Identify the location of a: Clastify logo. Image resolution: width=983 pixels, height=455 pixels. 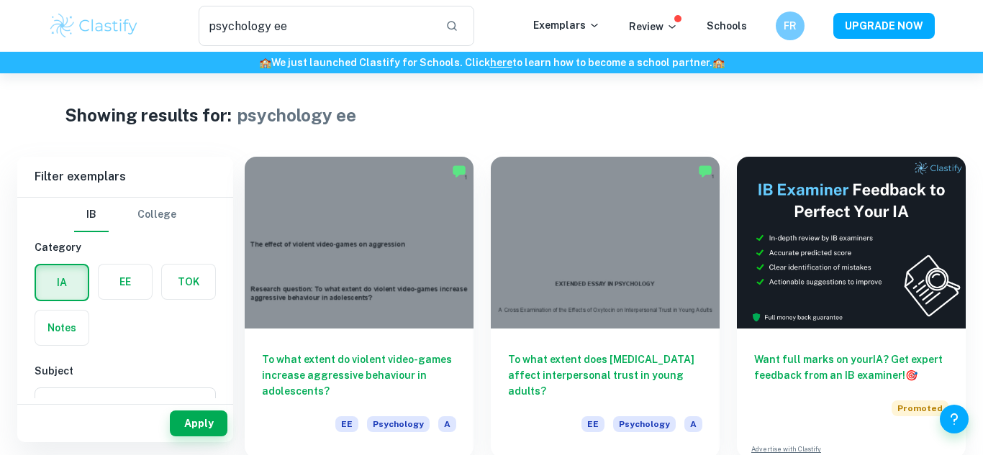
(94, 26).